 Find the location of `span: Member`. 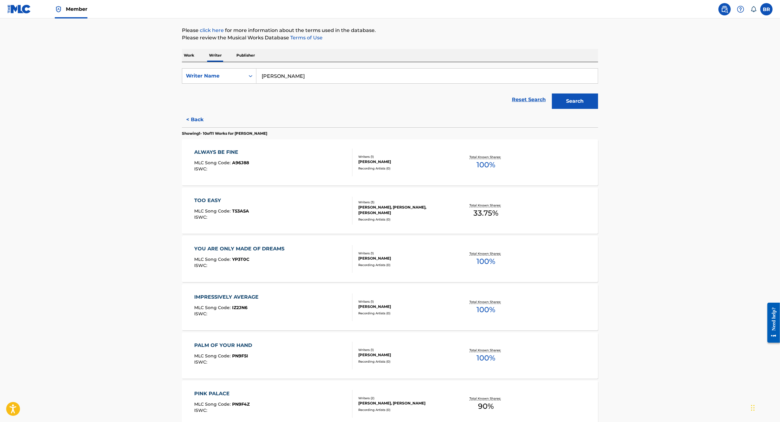

span: Member is located at coordinates (77, 9).